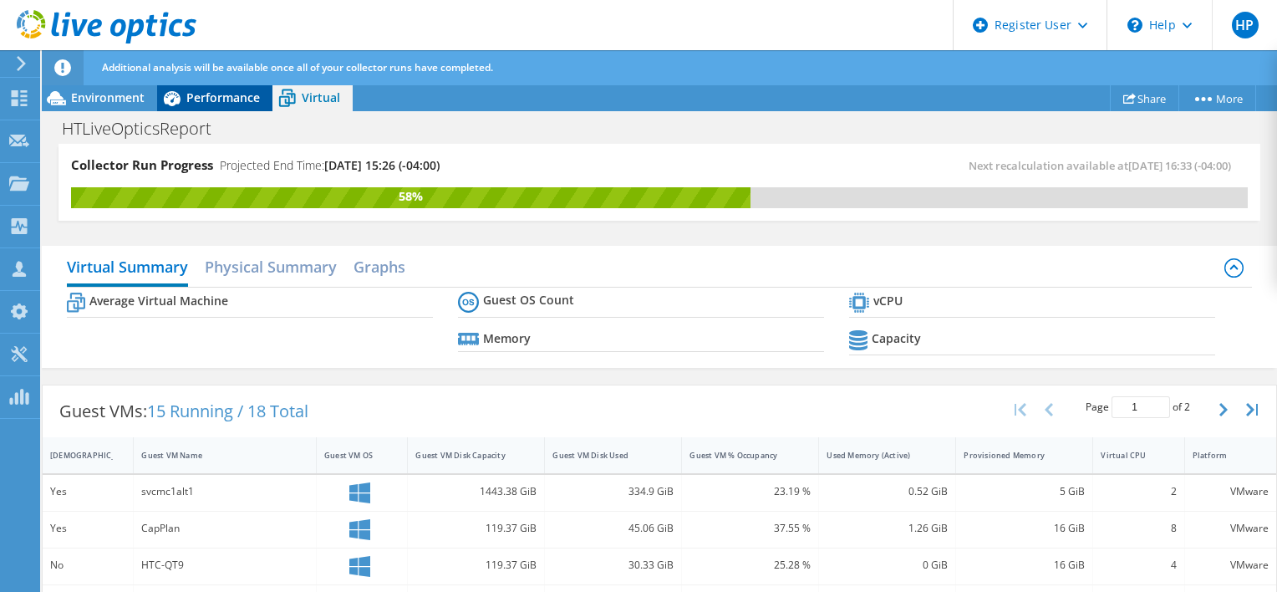  What do you see at coordinates (1138, 491) in the screenshot?
I see `div: 2` at bounding box center [1138, 491].